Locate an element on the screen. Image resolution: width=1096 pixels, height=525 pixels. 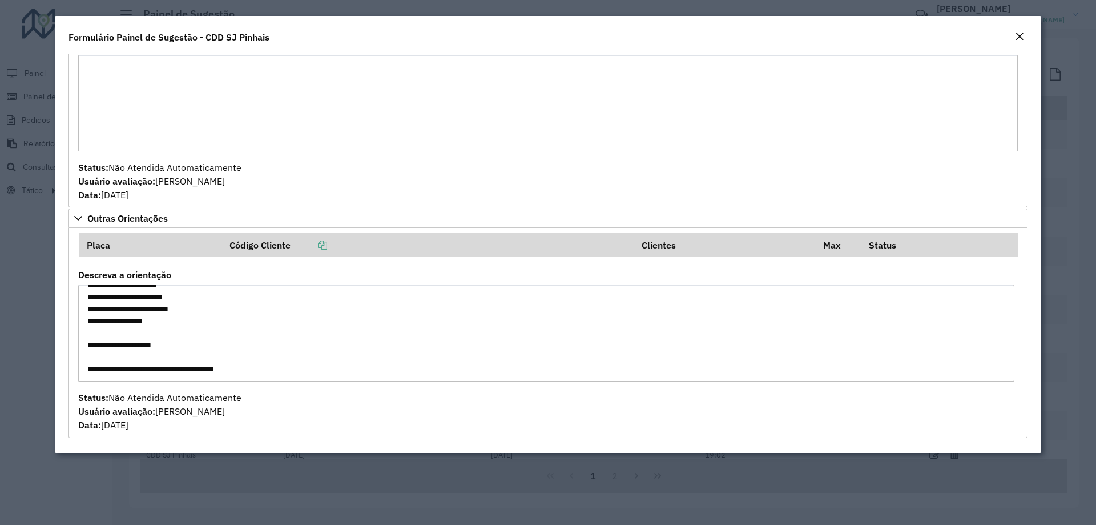
th: Placa is located at coordinates (150, 245).